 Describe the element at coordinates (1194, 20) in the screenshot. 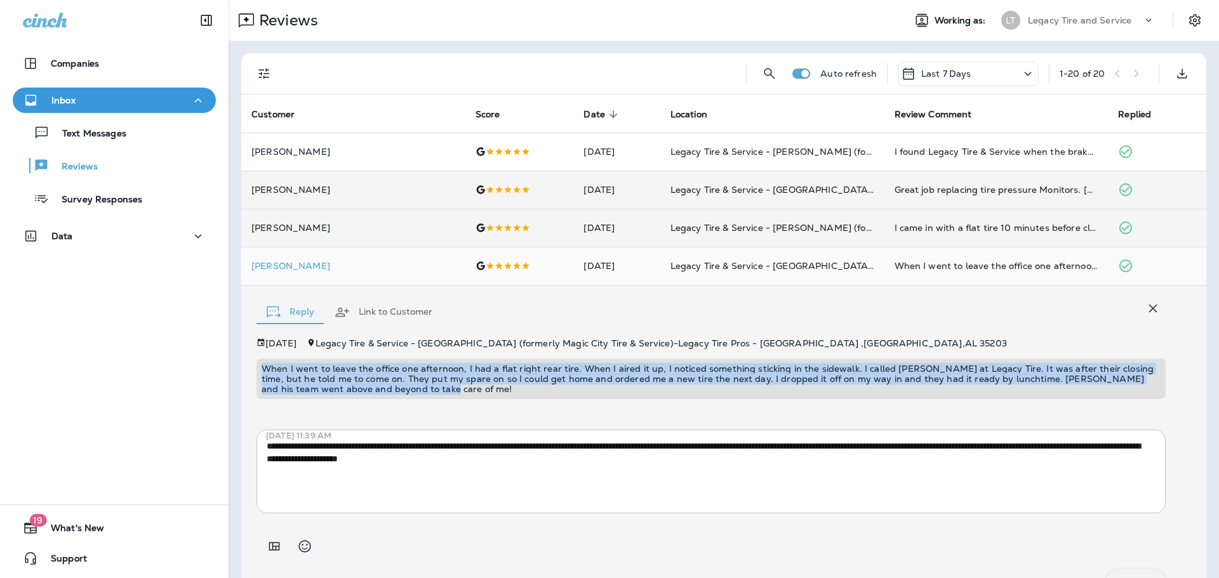

I see `button: Settings` at that location.